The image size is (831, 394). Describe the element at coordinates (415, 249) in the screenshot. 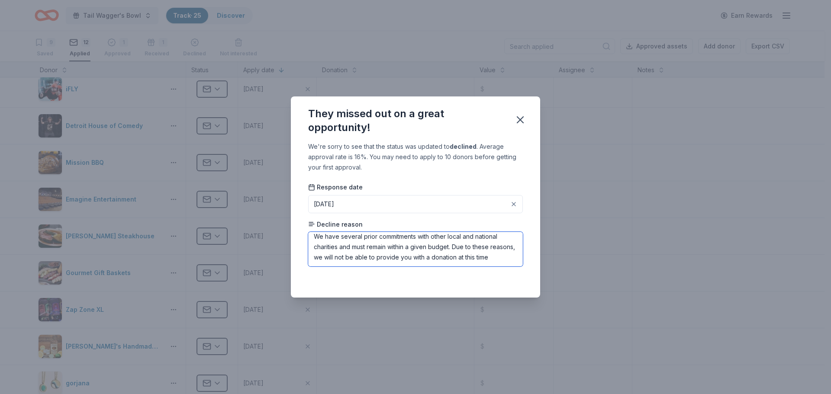

I see `textarea: We have several prior commitments with other local and national charities and must remain within ...` at that location.